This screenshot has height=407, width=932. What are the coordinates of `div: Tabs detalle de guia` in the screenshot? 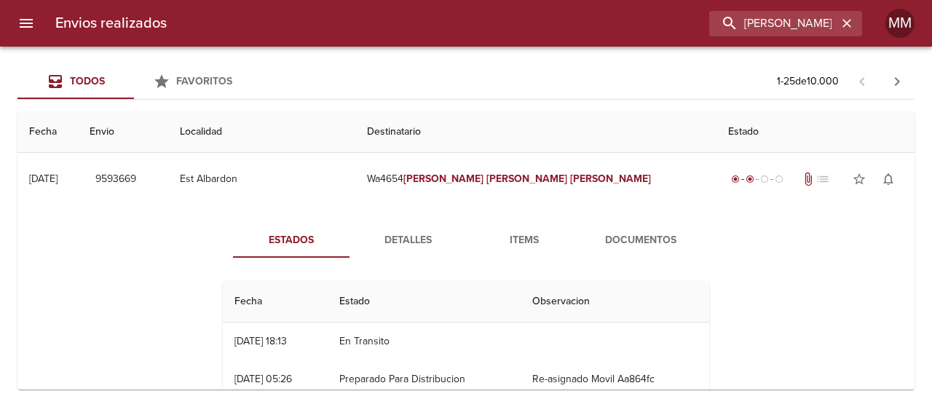 It's located at (466, 240).